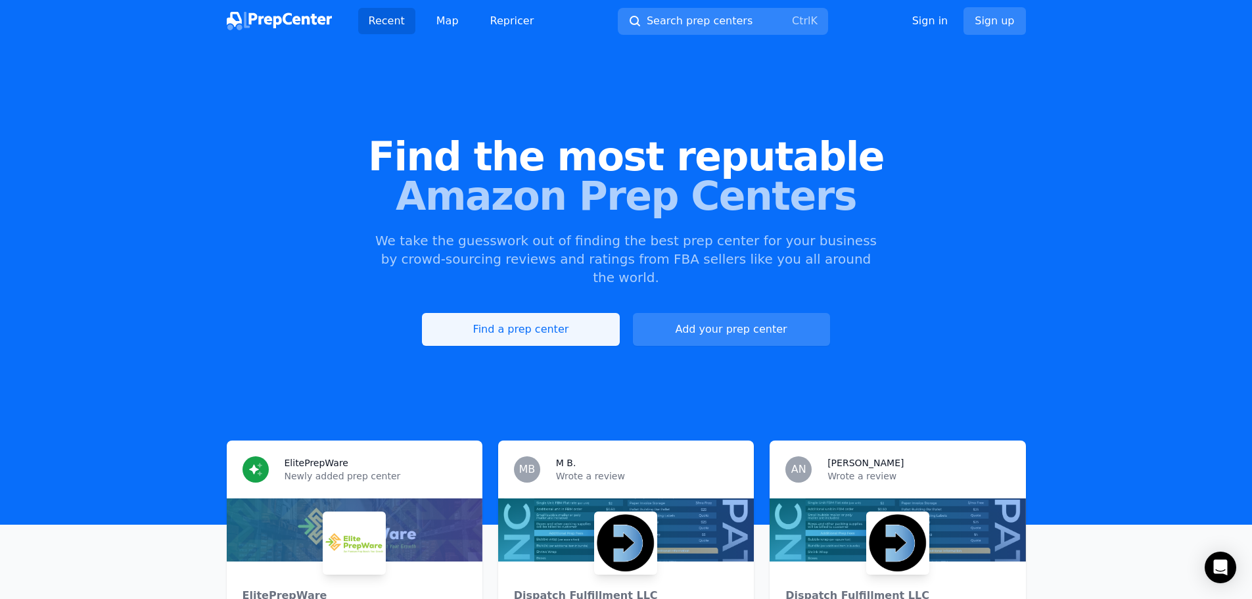  What do you see at coordinates (994, 21) in the screenshot?
I see `a: Sign up` at bounding box center [994, 21].